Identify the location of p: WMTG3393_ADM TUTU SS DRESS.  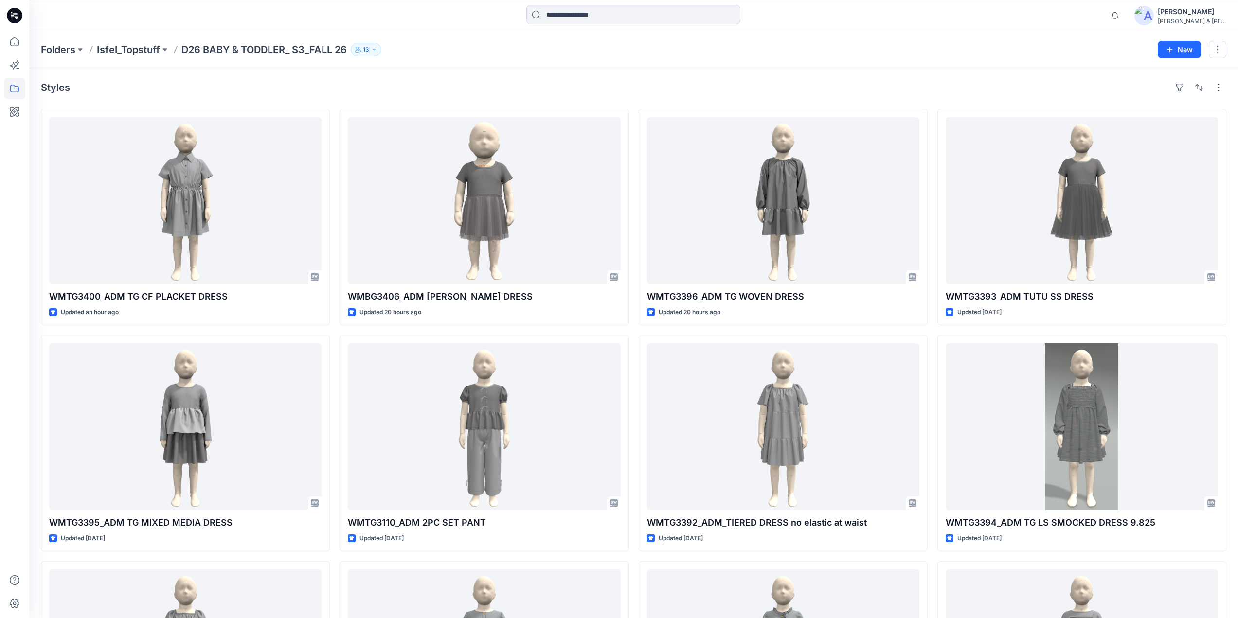
(1082, 297).